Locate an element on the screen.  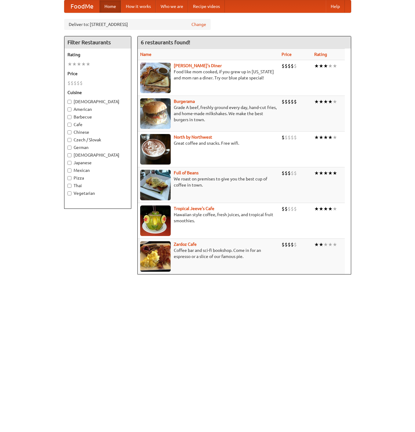
b: Tropical Jeeve's Cafe is located at coordinates (194, 208).